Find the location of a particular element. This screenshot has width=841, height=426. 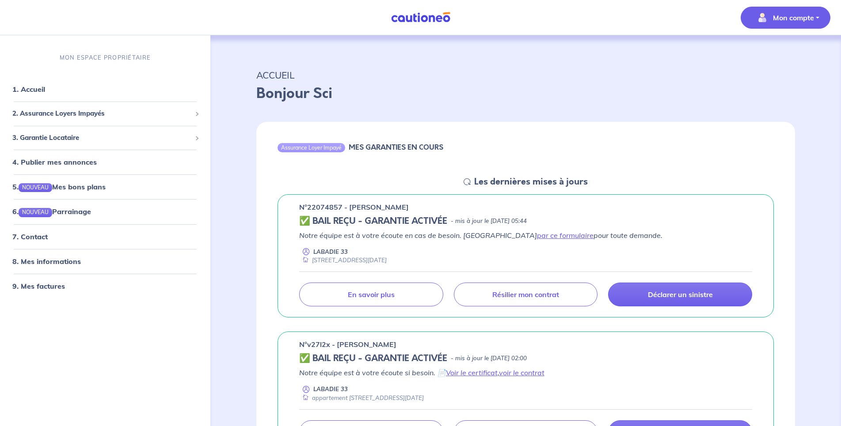

a: 5.NOUVEAUMes bons plans is located at coordinates (59, 187).